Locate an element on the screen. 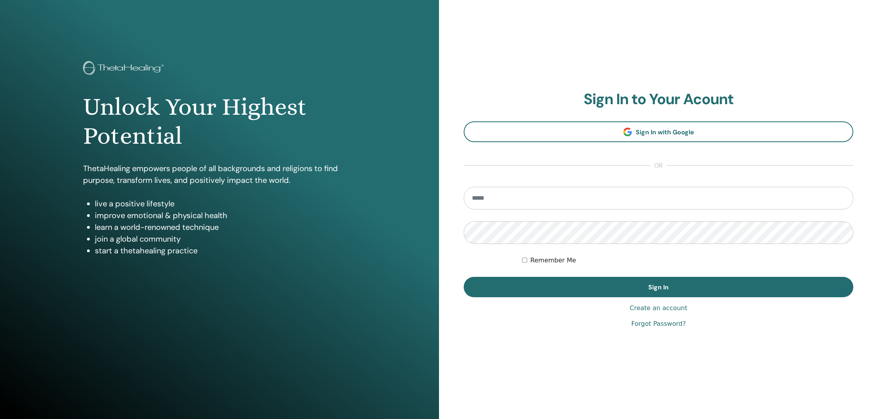 This screenshot has width=878, height=419. h1: Unlock Your Highest Potential is located at coordinates (219, 121).